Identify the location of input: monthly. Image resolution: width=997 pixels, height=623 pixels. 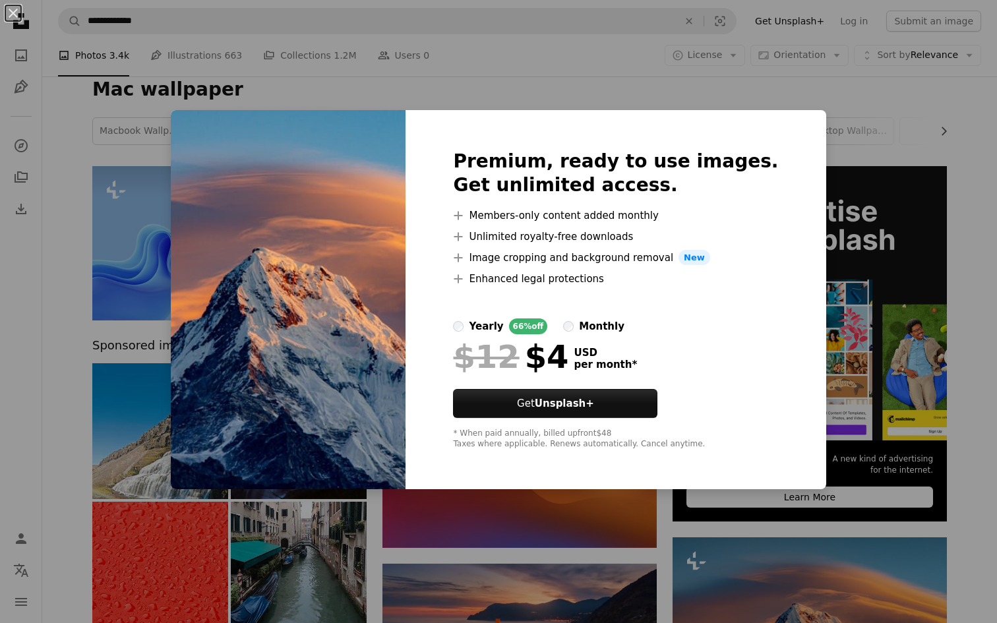
(568, 326).